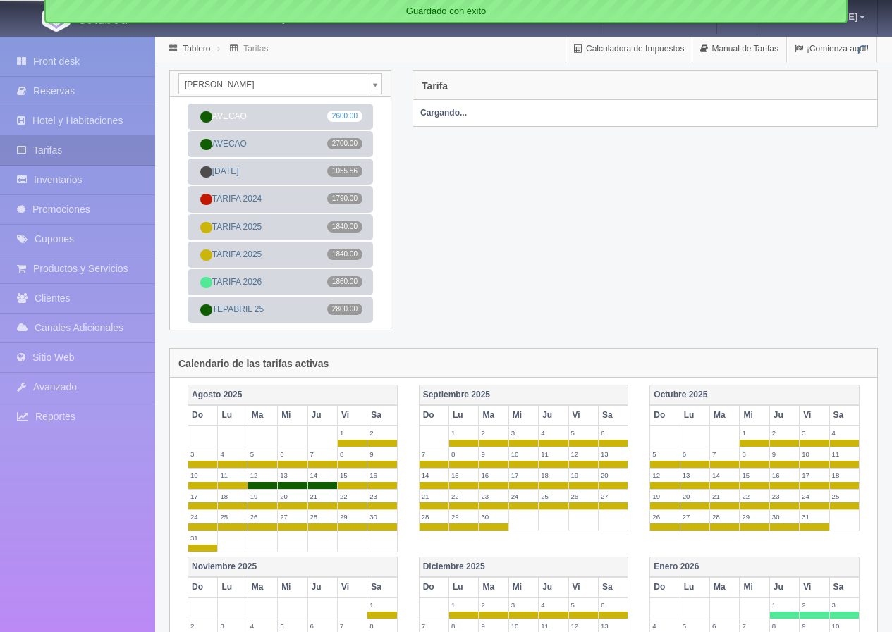 Image resolution: width=892 pixels, height=632 pixels. Describe the element at coordinates (280, 144) in the screenshot. I see `a: AVECAO2700.00` at that location.